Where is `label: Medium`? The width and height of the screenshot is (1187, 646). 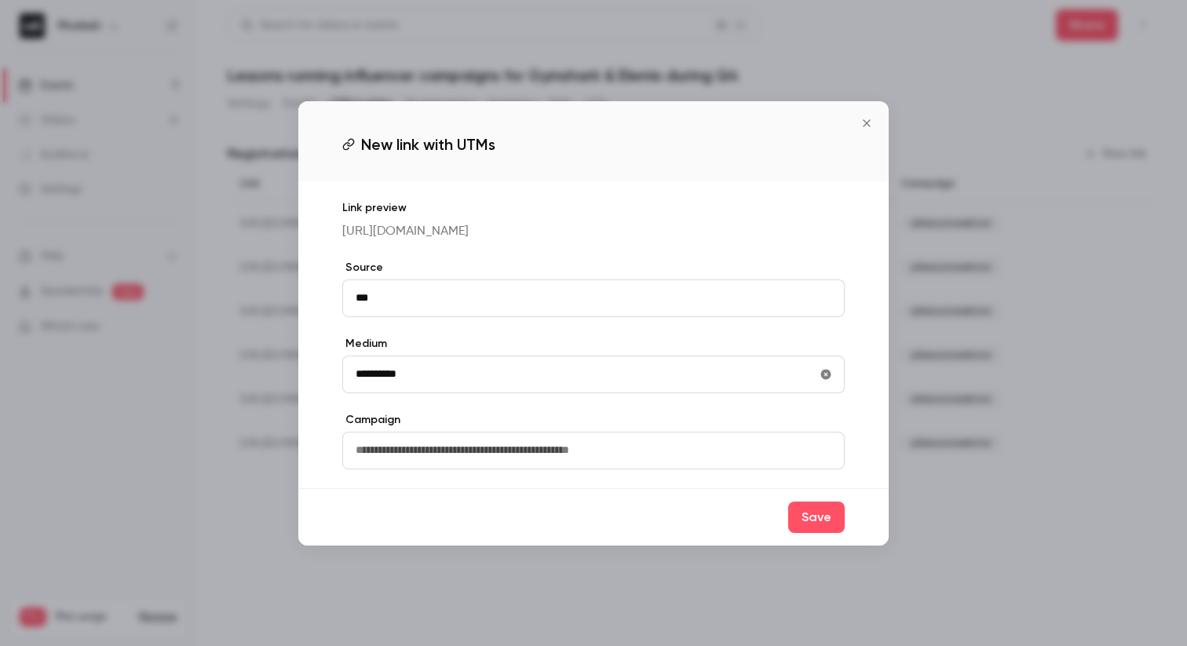
label: Medium is located at coordinates (593, 344).